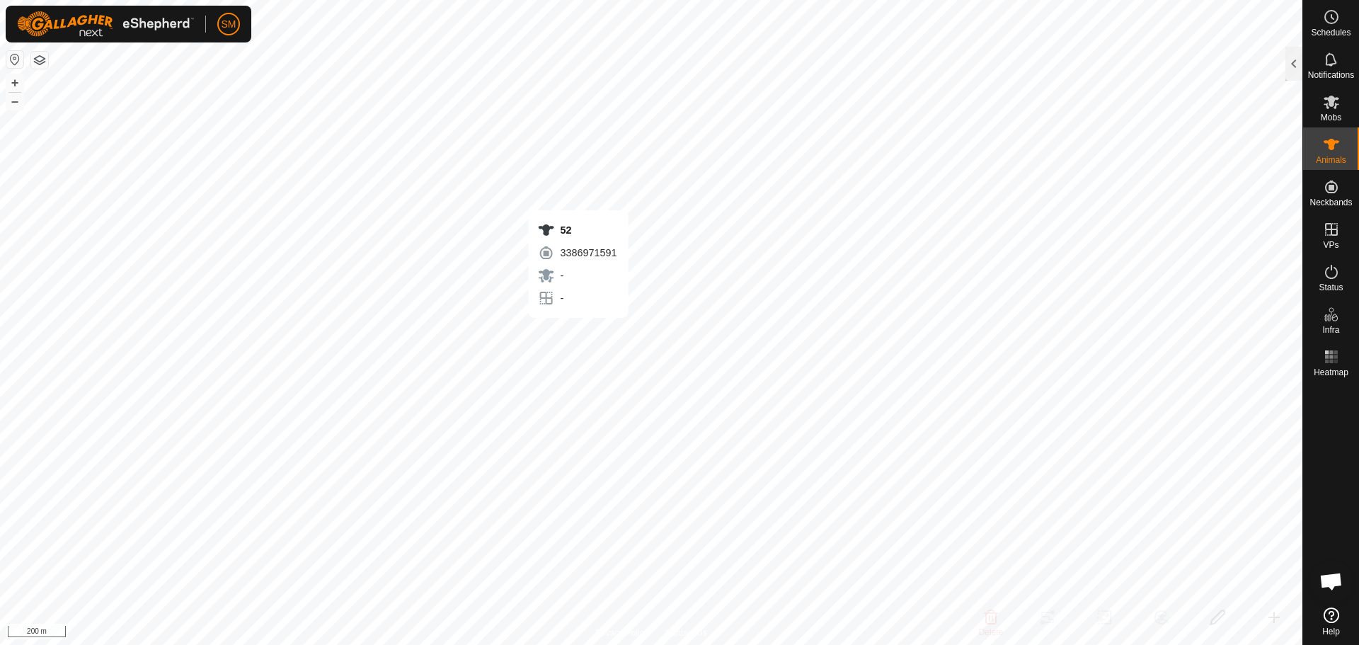  I want to click on span: Help, so click(1330, 631).